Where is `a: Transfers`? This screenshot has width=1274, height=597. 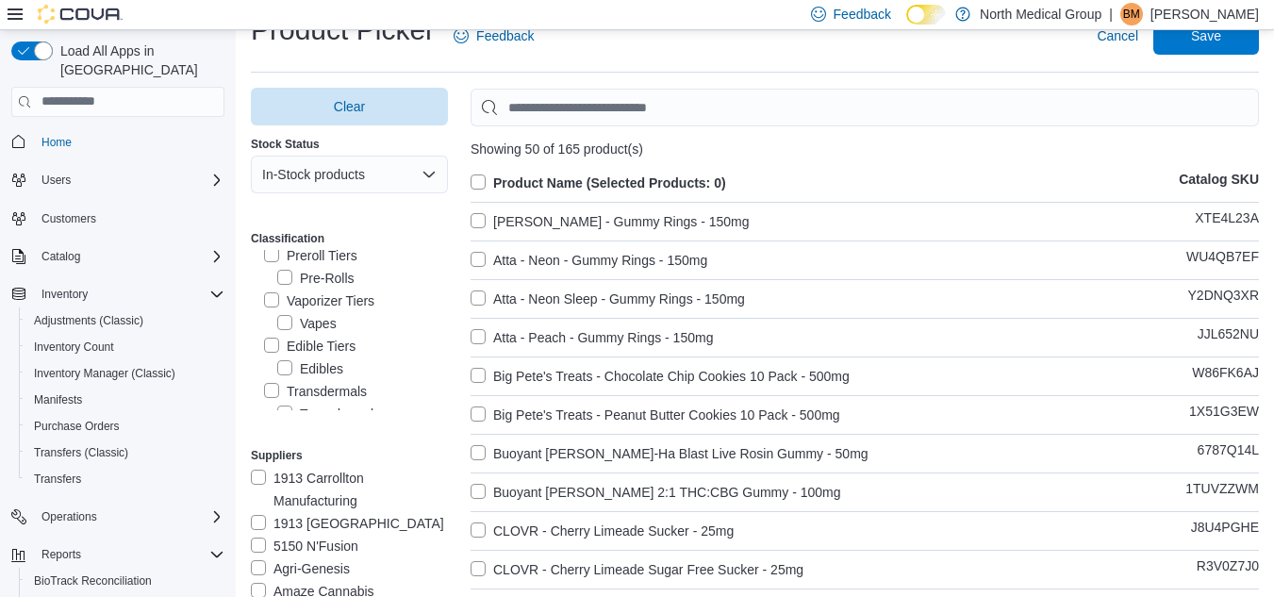
a: Transfers is located at coordinates (58, 479).